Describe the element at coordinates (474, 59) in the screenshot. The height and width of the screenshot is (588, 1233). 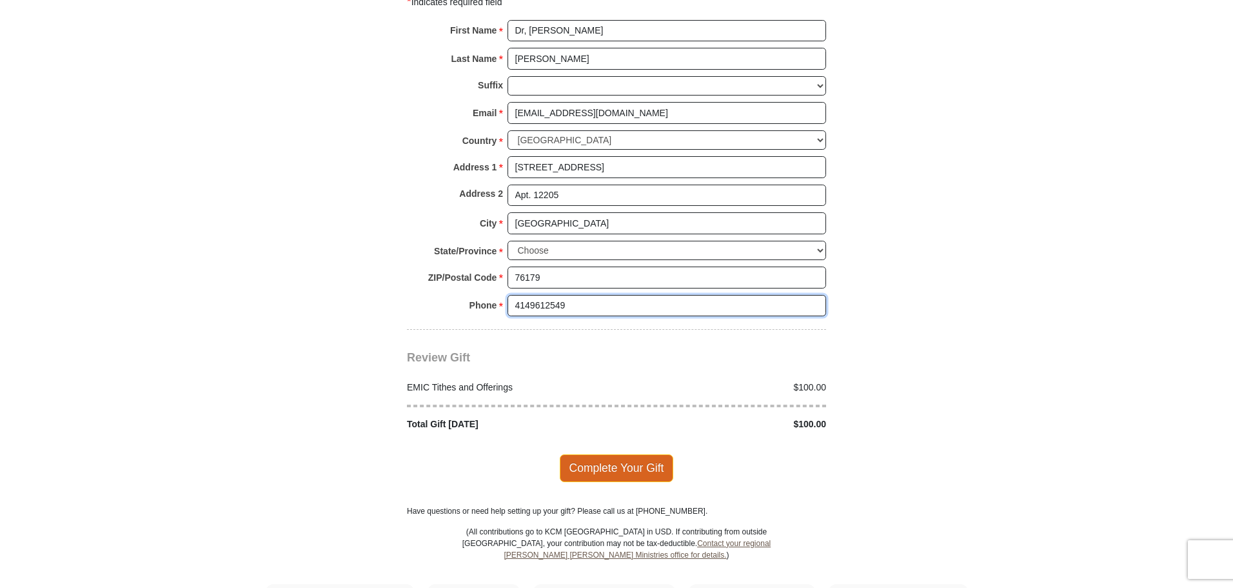
I see `strong: Last Name` at that location.